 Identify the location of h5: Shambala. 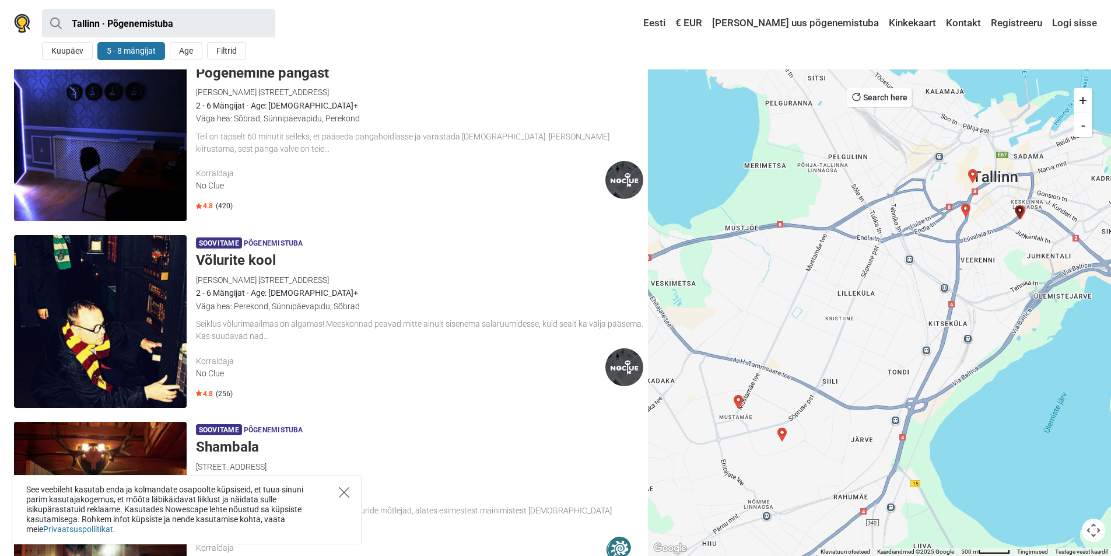
(419, 447).